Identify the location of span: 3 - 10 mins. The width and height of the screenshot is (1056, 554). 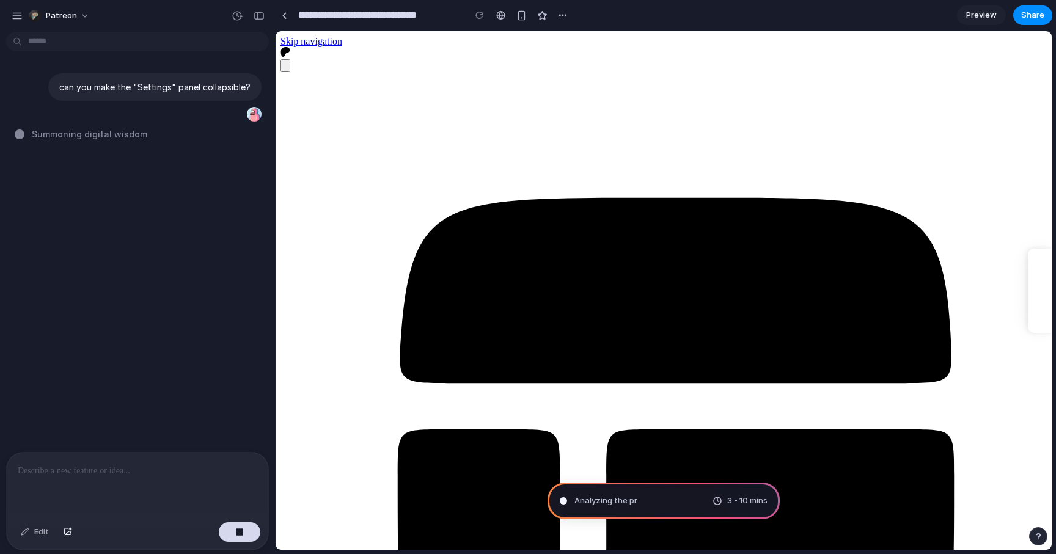
(747, 501).